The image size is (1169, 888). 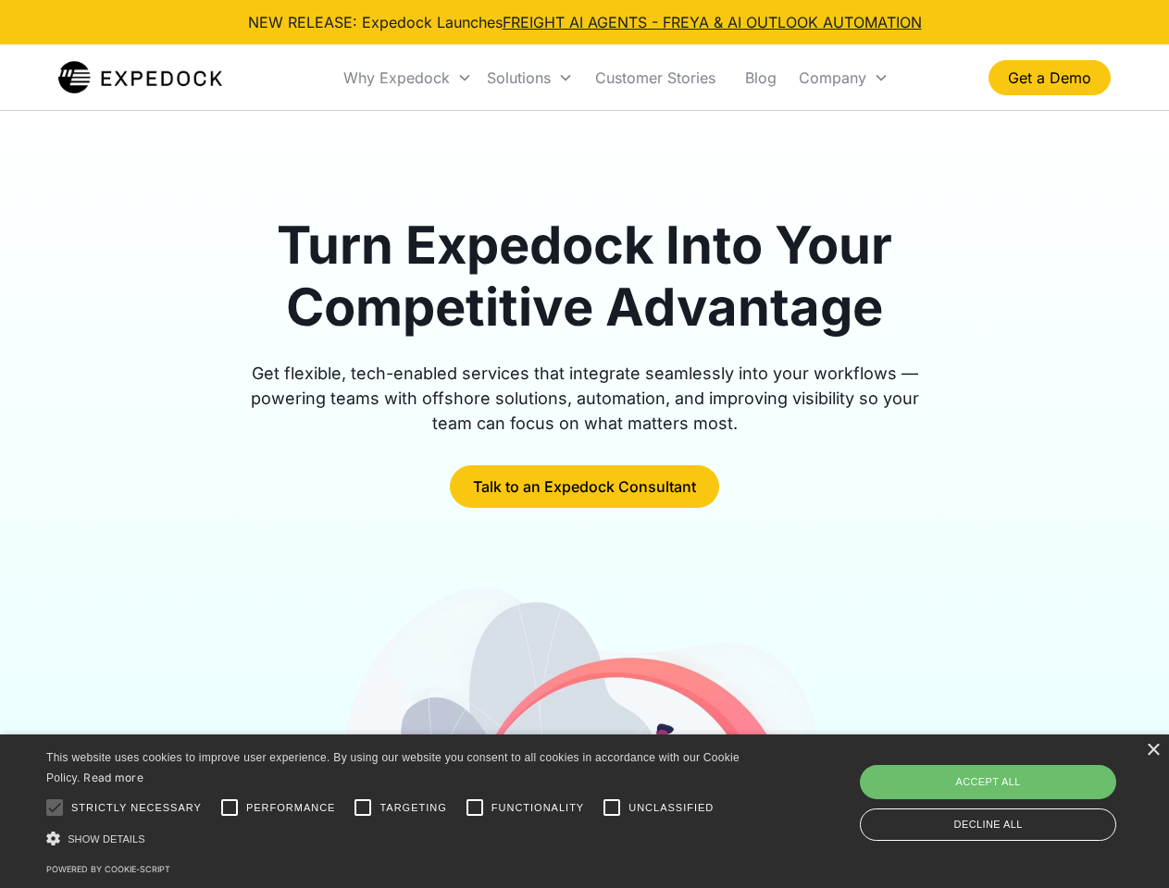 I want to click on a: Powered by cookie-script, so click(x=108, y=869).